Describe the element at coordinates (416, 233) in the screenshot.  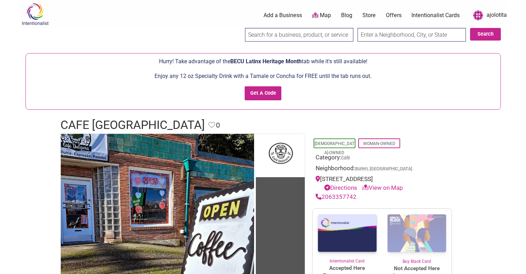
I see `img: Buy Black Card` at that location.